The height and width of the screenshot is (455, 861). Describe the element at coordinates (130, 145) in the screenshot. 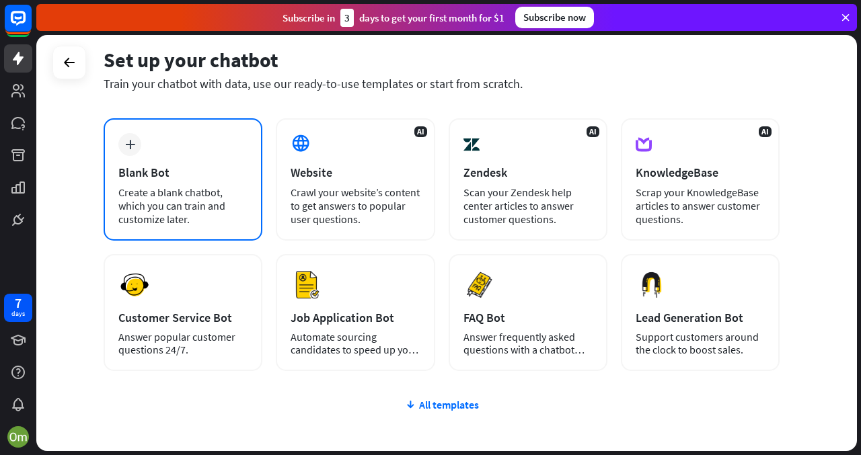

I see `i: plus` at that location.